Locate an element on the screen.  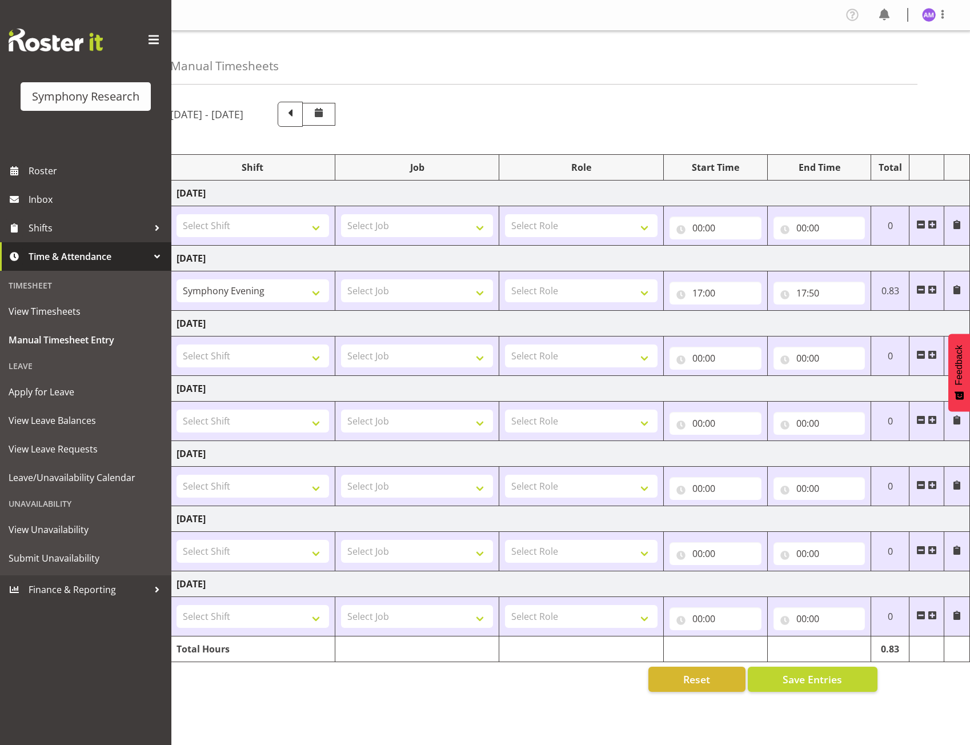
span: View Timesheets is located at coordinates (86, 311).